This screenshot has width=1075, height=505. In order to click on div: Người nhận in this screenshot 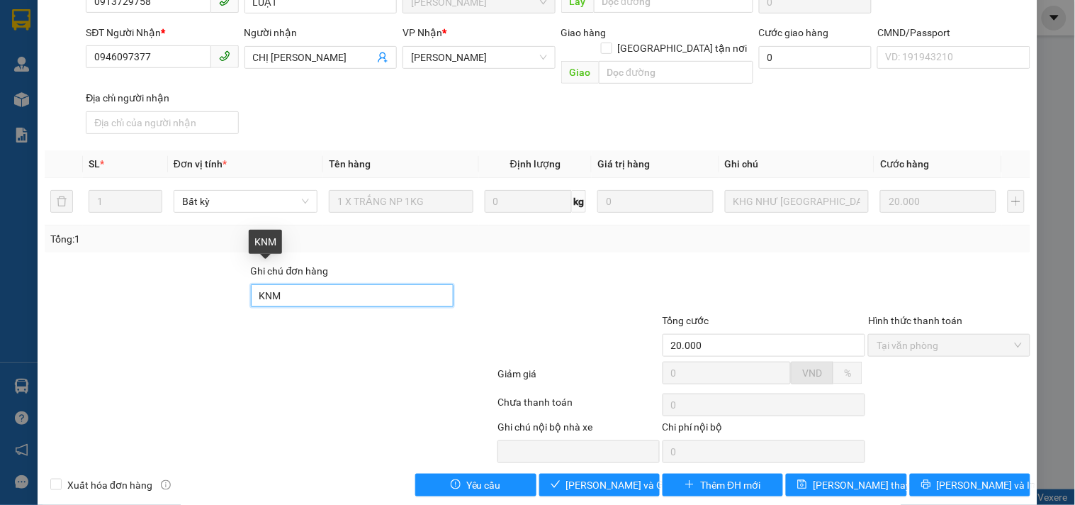, I will do `click(320, 33)`.